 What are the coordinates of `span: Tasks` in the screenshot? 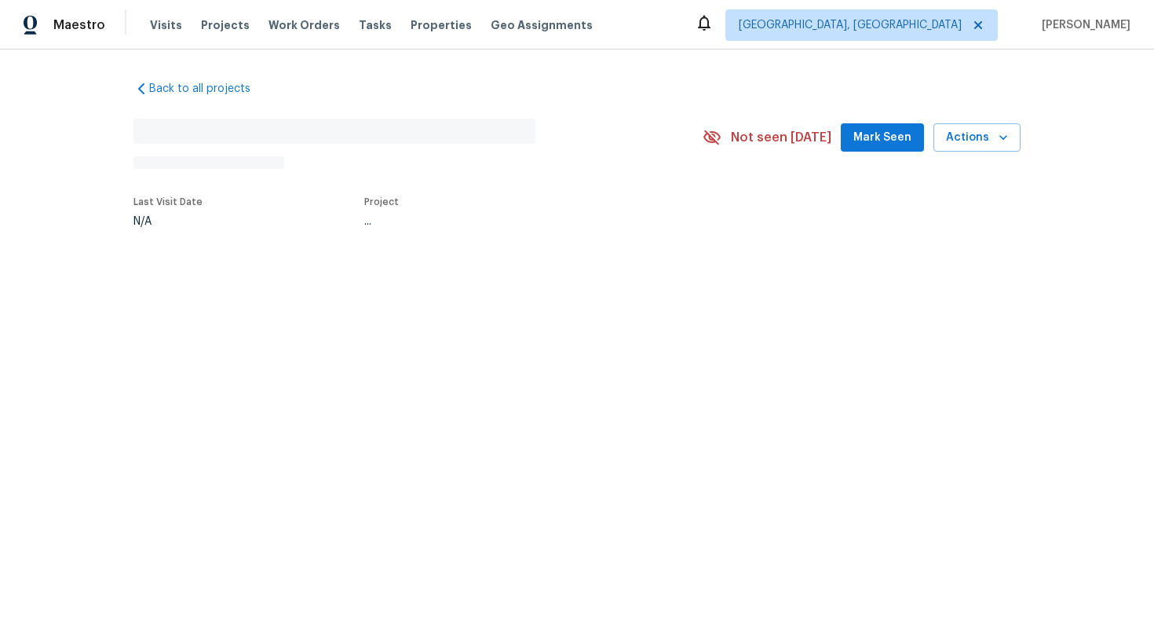 It's located at (375, 25).